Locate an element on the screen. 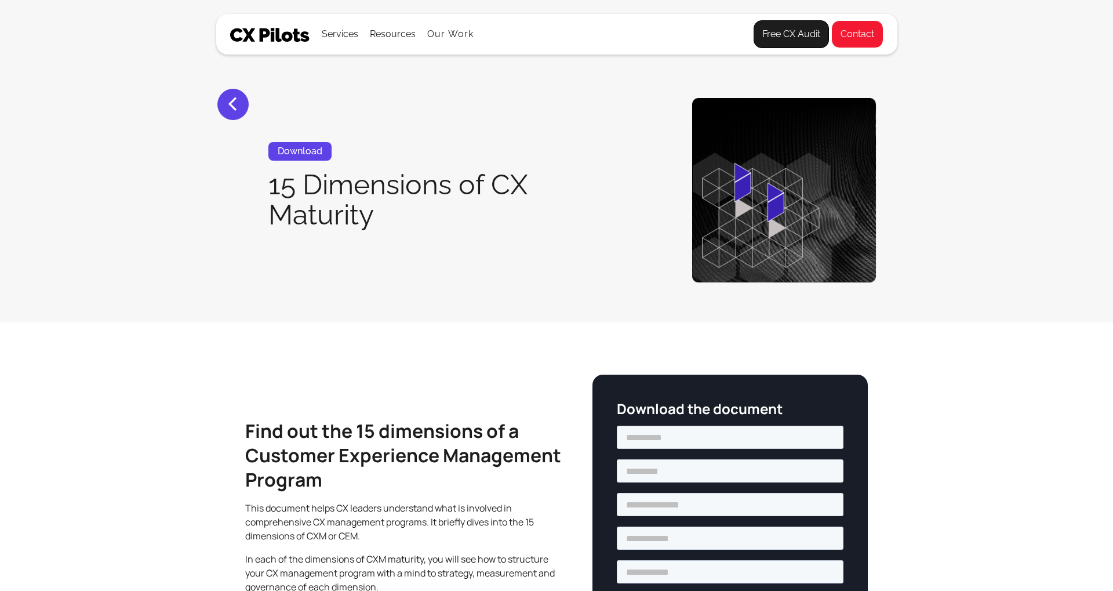 The image size is (1113, 591). div: Services is located at coordinates (340, 34).